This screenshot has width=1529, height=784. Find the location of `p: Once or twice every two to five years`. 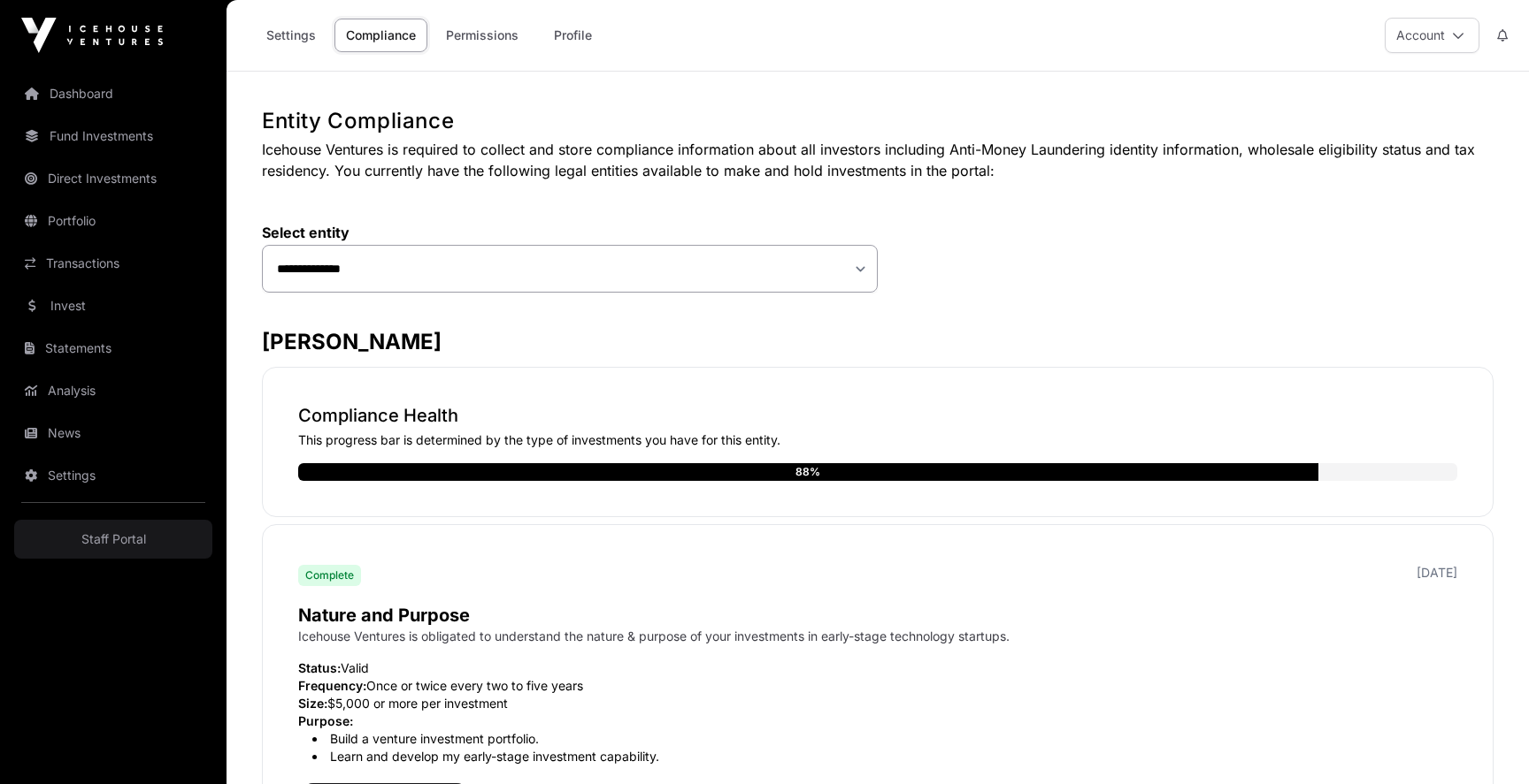

p: Once or twice every two to five years is located at coordinates (877, 686).